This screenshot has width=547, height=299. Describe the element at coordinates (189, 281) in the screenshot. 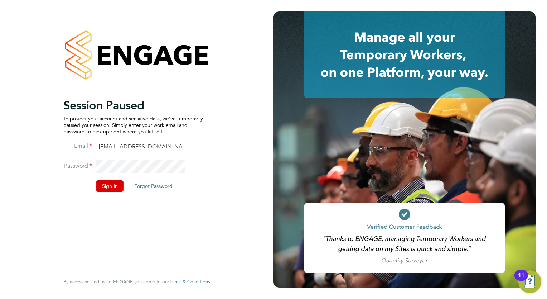

I see `span: Terms & Conditions` at that location.